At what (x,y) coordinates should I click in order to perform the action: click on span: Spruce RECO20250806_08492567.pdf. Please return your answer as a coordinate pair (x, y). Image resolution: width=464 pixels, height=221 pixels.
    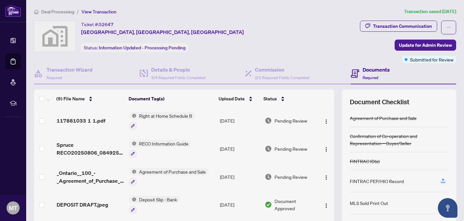
    Looking at the image, I should click on (90, 149).